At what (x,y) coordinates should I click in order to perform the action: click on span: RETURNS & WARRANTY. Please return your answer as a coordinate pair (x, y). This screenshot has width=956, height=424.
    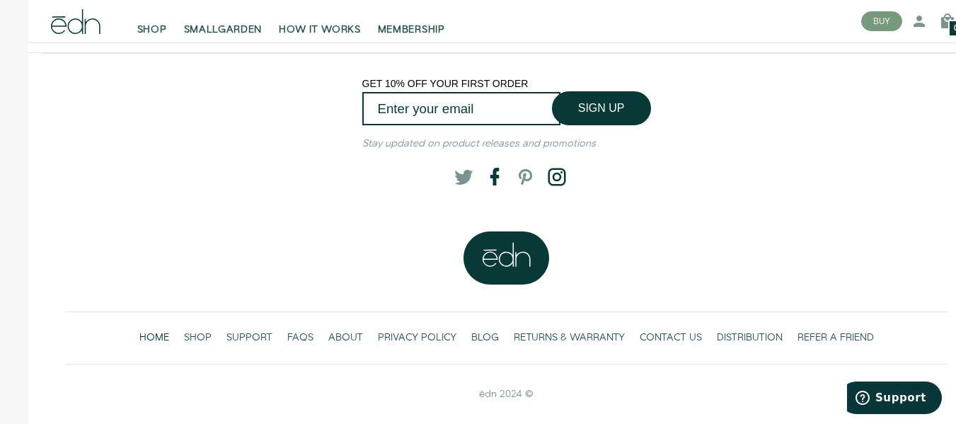
    Looking at the image, I should click on (569, 337).